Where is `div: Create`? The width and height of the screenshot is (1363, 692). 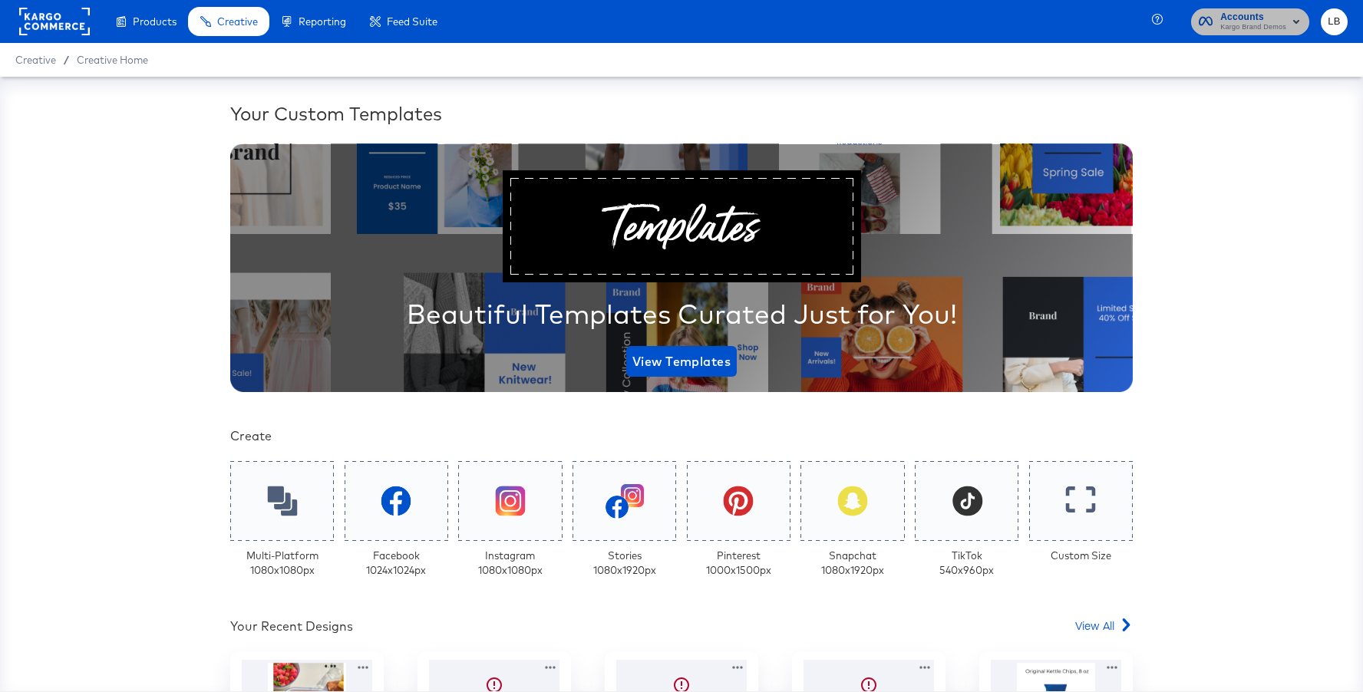 div: Create is located at coordinates (681, 436).